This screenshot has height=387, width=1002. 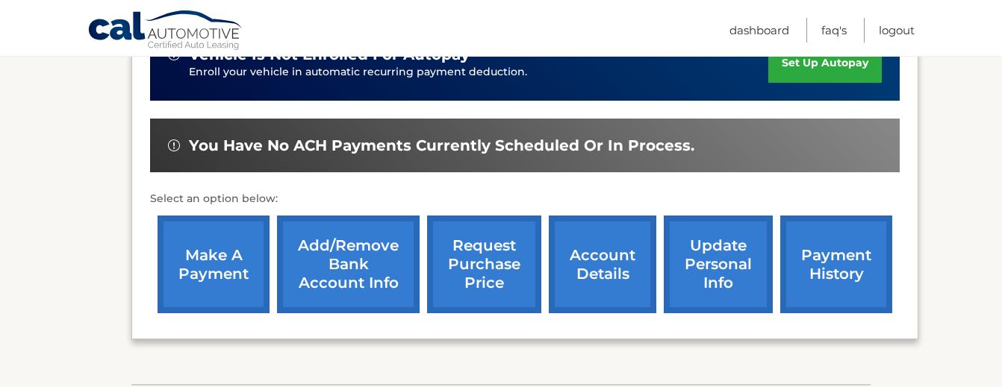 I want to click on a: Add/Remove bank account info, so click(x=348, y=264).